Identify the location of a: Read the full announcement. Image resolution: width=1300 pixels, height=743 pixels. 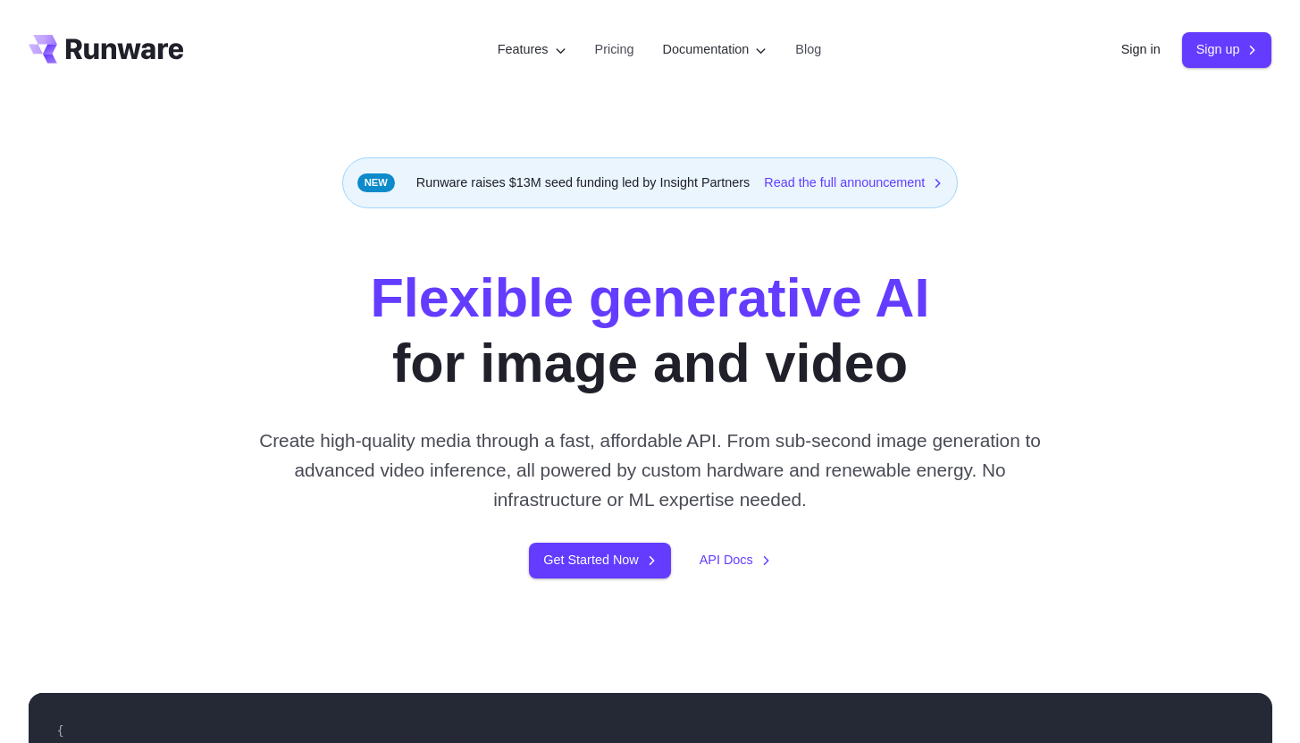
(854, 182).